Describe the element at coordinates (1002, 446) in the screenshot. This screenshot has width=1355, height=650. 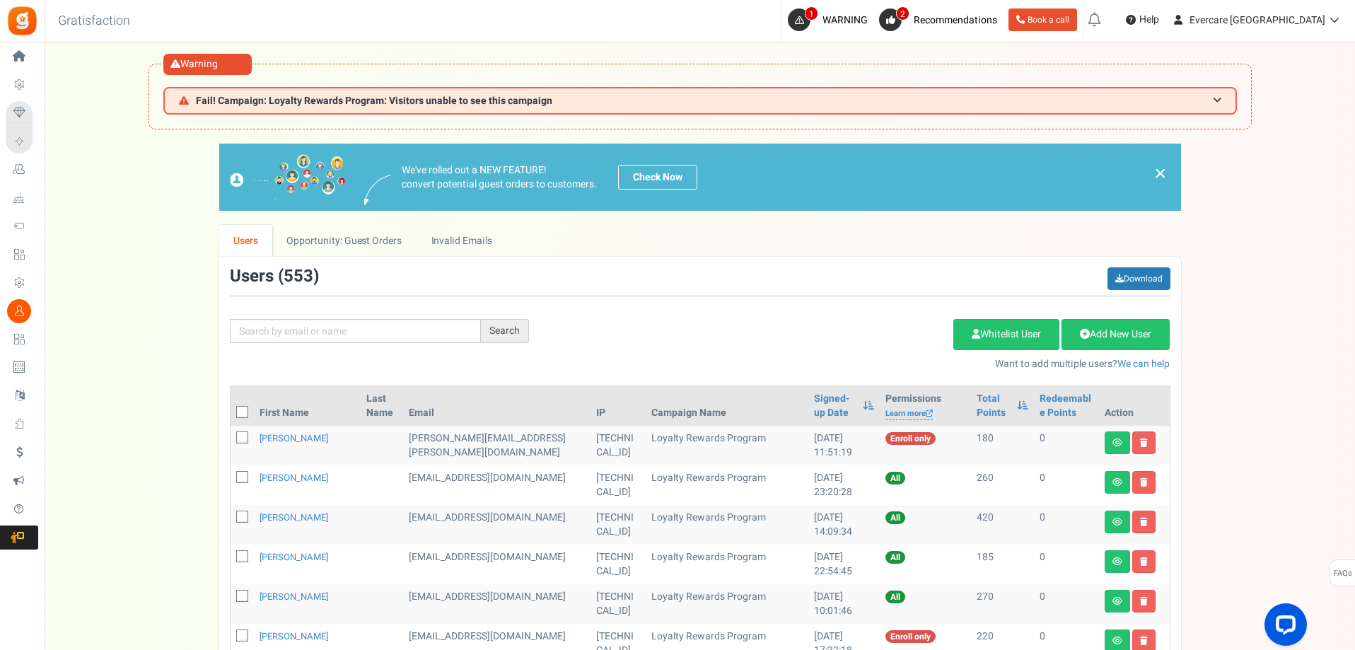
I see `td: 180` at that location.